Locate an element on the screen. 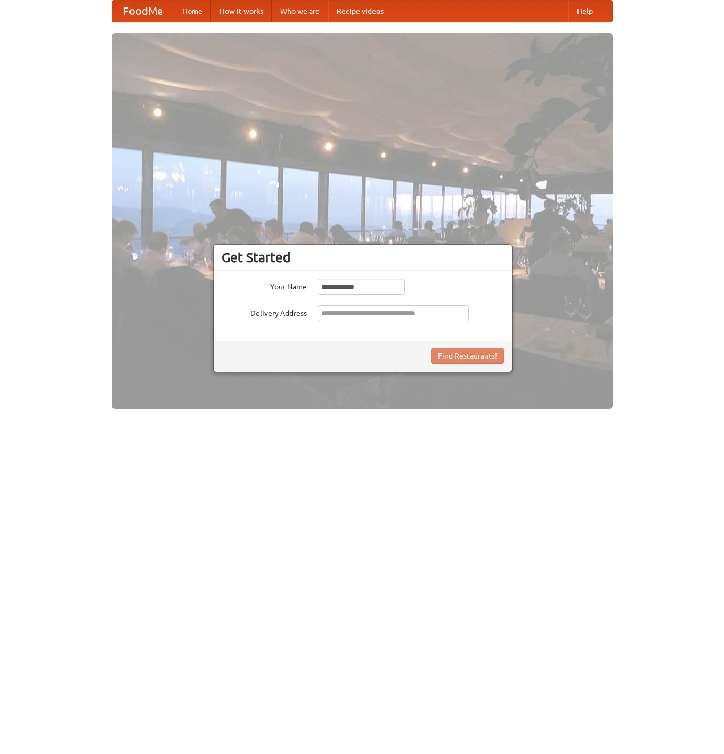  label: Delivery Address is located at coordinates (264, 312).